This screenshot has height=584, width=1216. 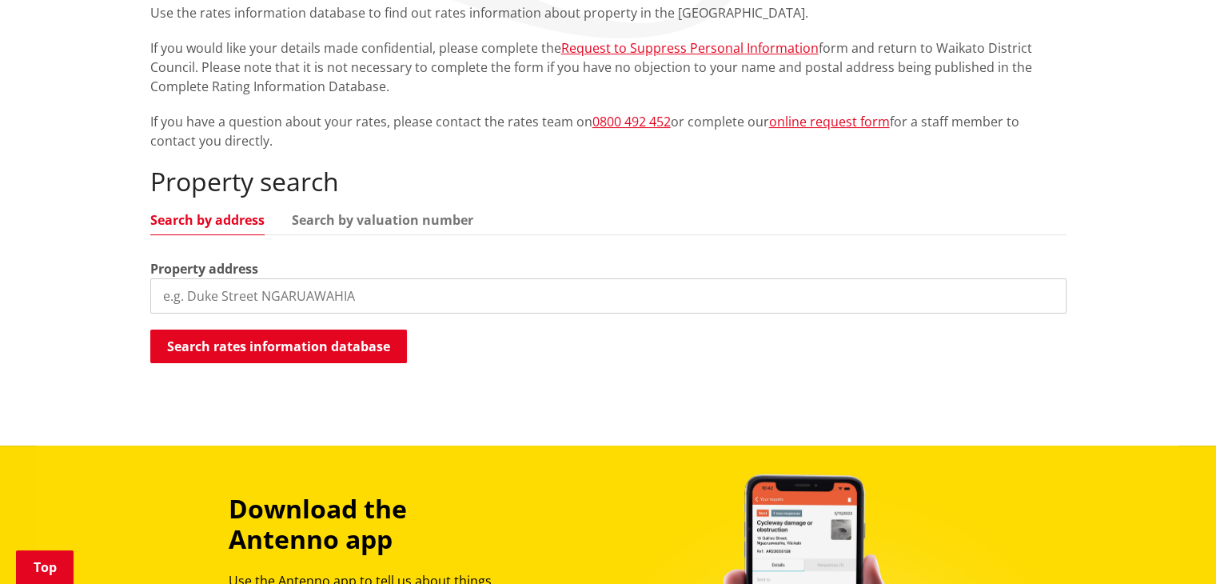 I want to click on p: If you would like your details made confidential, please complete the form and return to Waikato ..., so click(x=608, y=67).